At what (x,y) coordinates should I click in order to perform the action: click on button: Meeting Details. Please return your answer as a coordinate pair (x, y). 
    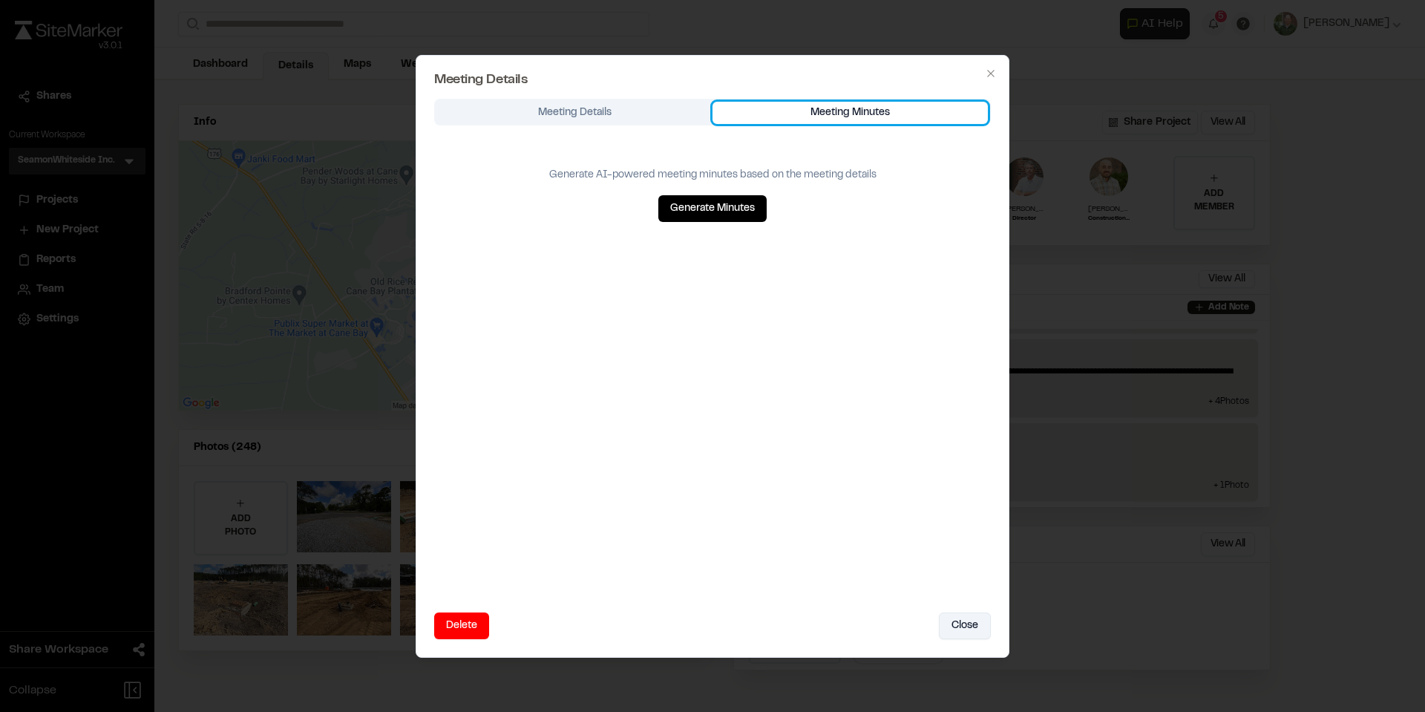
    Looking at the image, I should click on (574, 113).